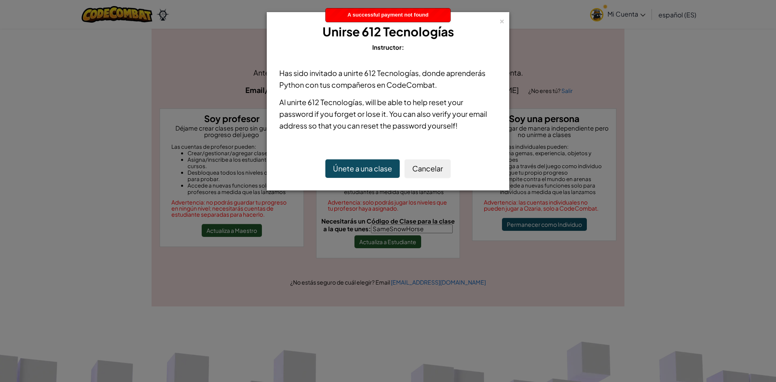 The height and width of the screenshot is (382, 776). Describe the element at coordinates (428, 169) in the screenshot. I see `button: Cancelar` at that location.